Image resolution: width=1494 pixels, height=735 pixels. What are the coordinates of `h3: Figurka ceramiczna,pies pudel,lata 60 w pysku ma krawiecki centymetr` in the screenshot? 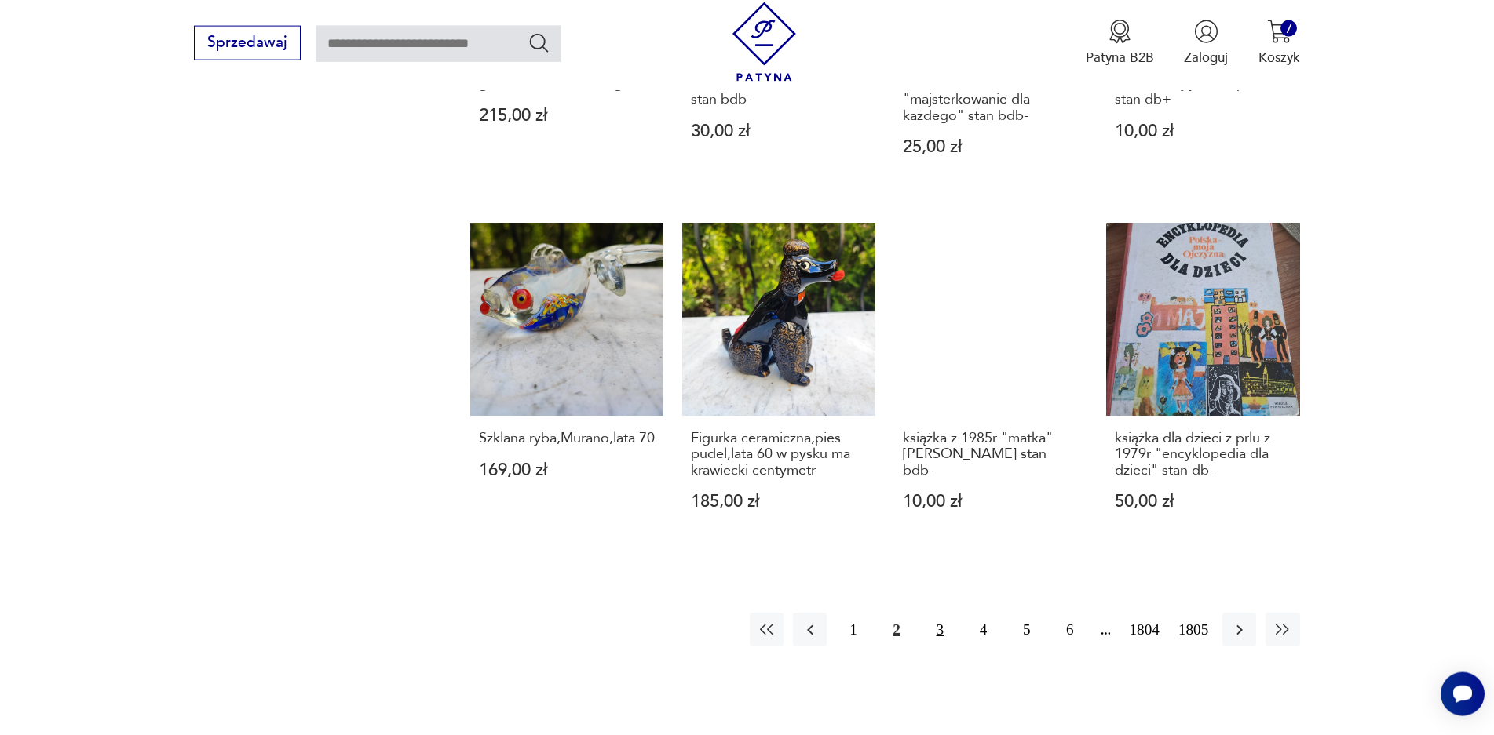 It's located at (779, 454).